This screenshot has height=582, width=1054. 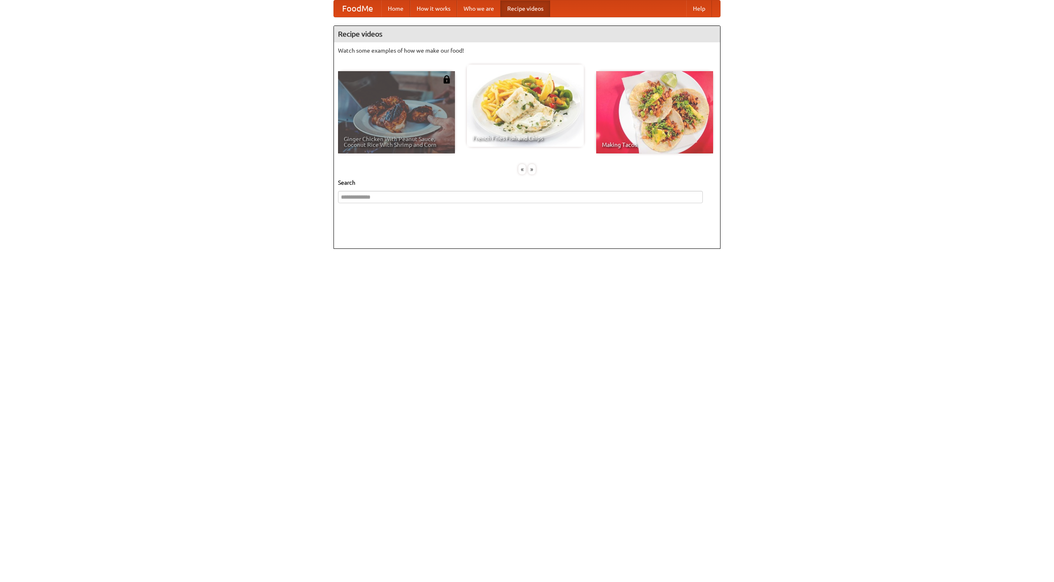 I want to click on a: Making Tacos, so click(x=654, y=112).